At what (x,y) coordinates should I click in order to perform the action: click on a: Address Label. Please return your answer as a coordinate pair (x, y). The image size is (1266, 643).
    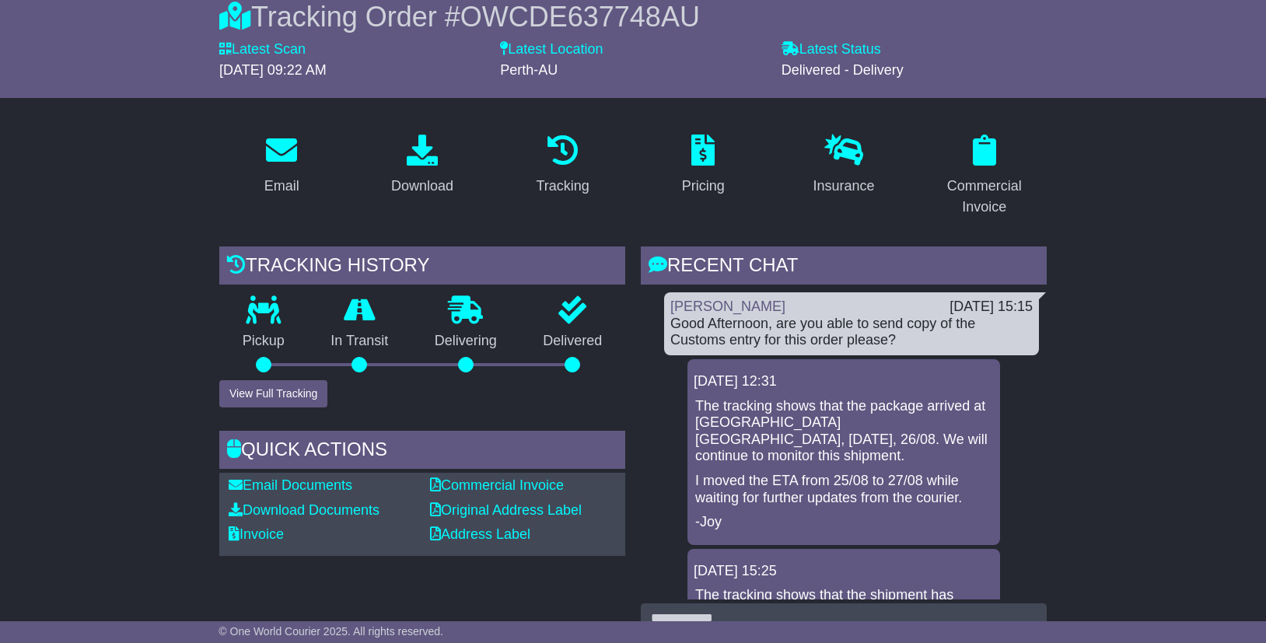
    Looking at the image, I should click on (480, 534).